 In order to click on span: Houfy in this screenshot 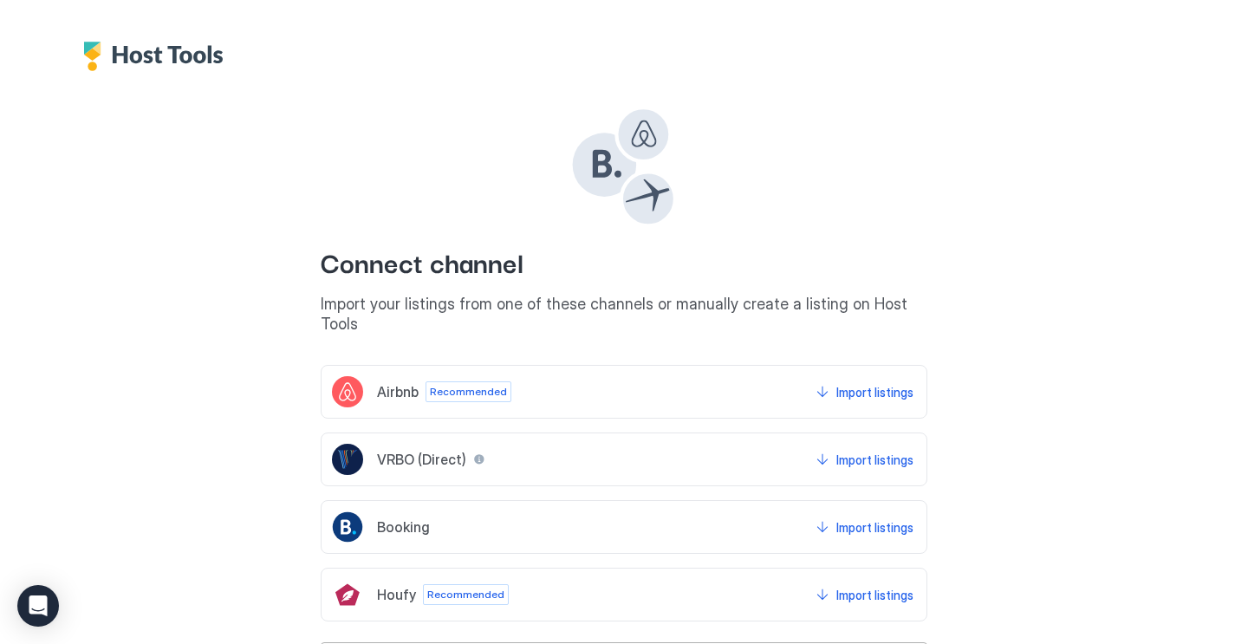, I will do `click(396, 595)`.